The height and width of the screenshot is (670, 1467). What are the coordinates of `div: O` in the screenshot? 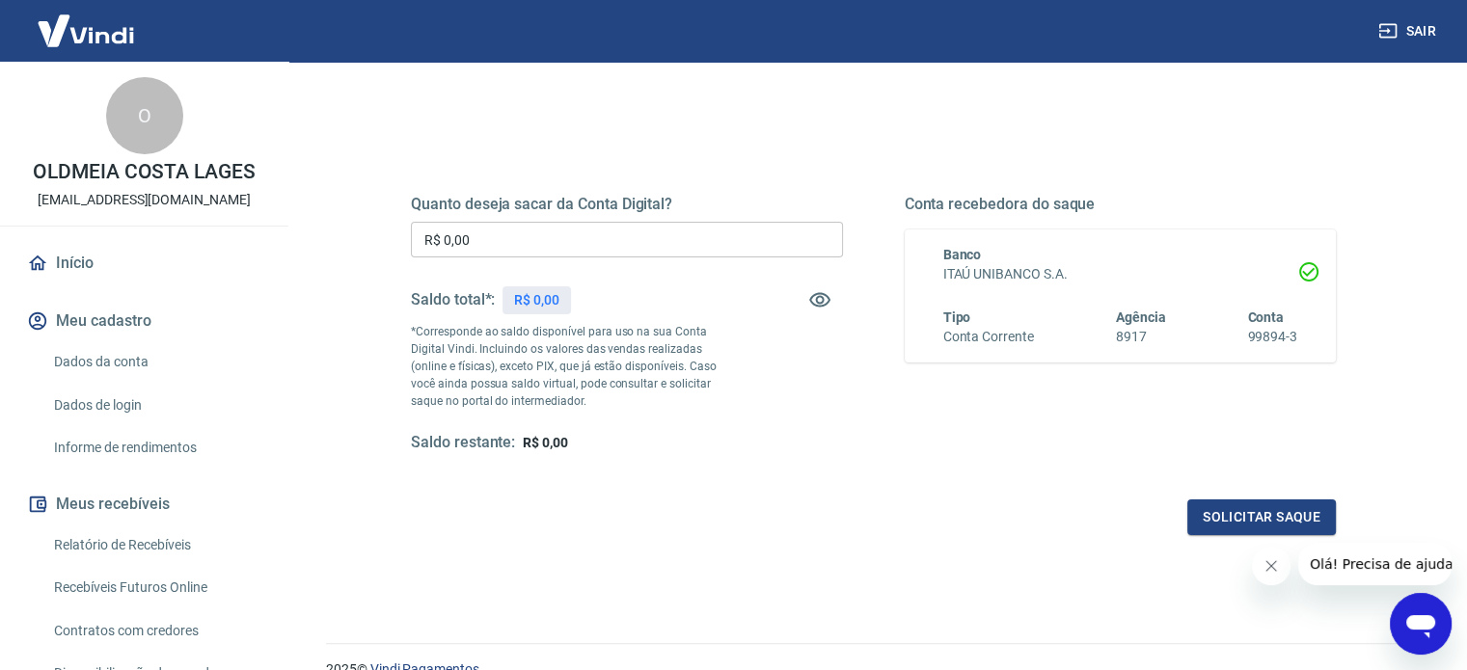 It's located at (145, 116).